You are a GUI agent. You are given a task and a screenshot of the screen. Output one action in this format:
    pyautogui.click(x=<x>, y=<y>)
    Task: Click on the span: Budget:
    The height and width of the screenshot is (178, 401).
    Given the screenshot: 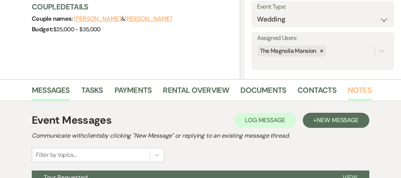 What is the action you would take?
    pyautogui.click(x=42, y=29)
    